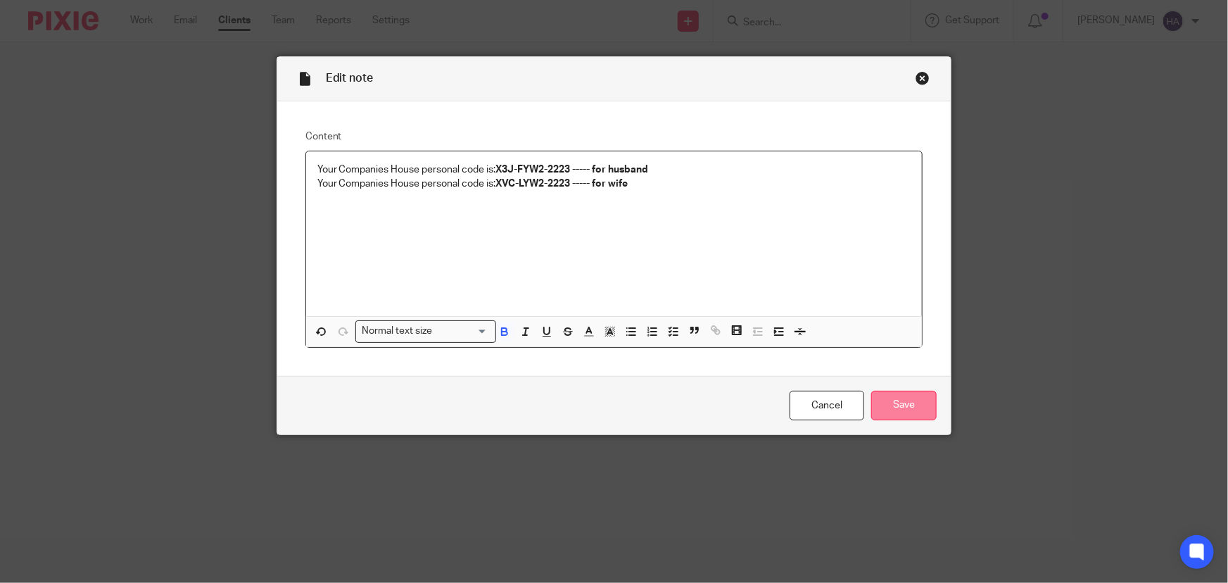 The image size is (1228, 583). What do you see at coordinates (350, 78) in the screenshot?
I see `span: Edit note` at bounding box center [350, 78].